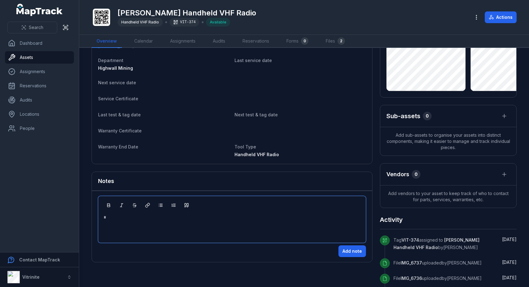 Image resolution: width=529 pixels, height=287 pixels. I want to click on a: People, so click(39, 129).